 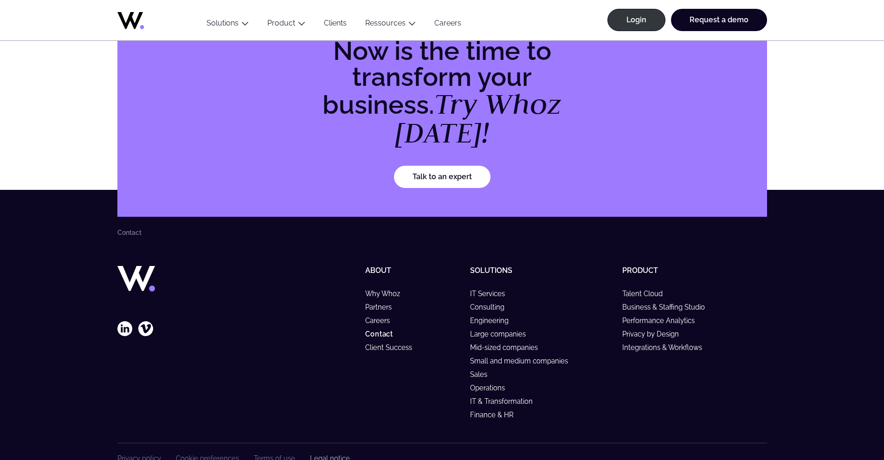 What do you see at coordinates (655, 334) in the screenshot?
I see `a: Privacy by Design` at bounding box center [655, 334].